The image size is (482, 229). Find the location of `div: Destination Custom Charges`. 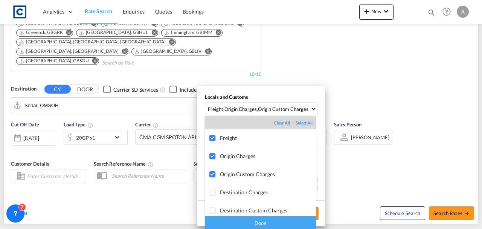

div: Destination Custom Charges is located at coordinates (268, 210).